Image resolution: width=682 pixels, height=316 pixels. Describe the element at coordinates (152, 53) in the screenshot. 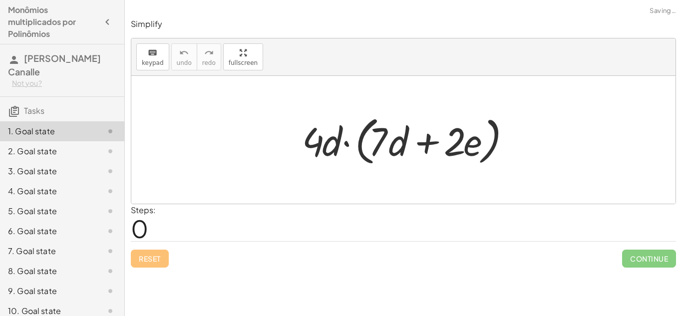

I see `i: keyboard` at that location.